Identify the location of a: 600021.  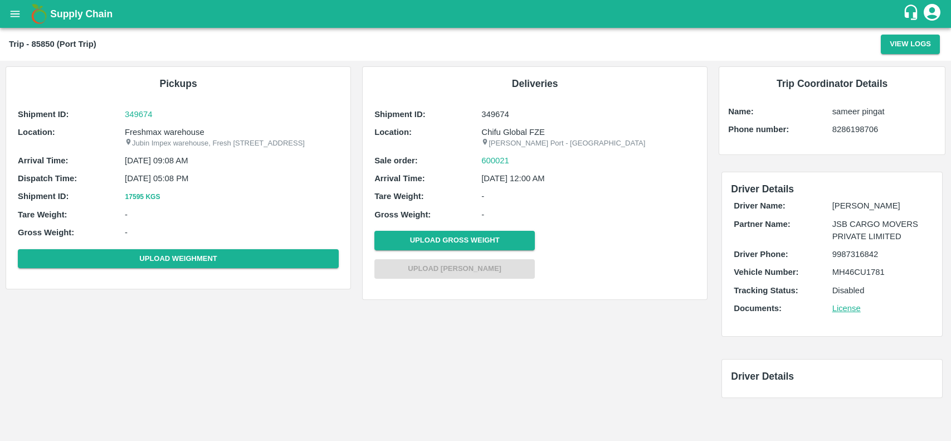
(495, 161).